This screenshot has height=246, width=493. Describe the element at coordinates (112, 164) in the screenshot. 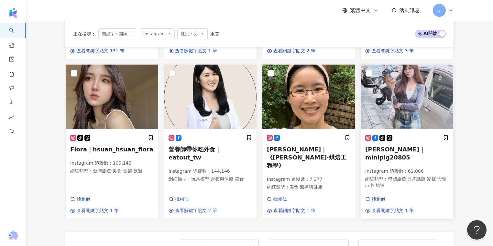

I see `p: Instagram 追蹤數 ： 109,143` at that location.